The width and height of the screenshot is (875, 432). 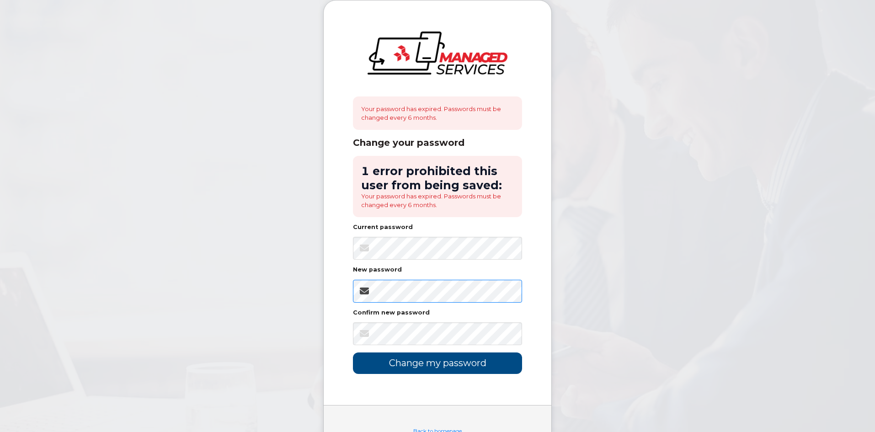 What do you see at coordinates (391, 313) in the screenshot?
I see `label: Confirm new password` at bounding box center [391, 313].